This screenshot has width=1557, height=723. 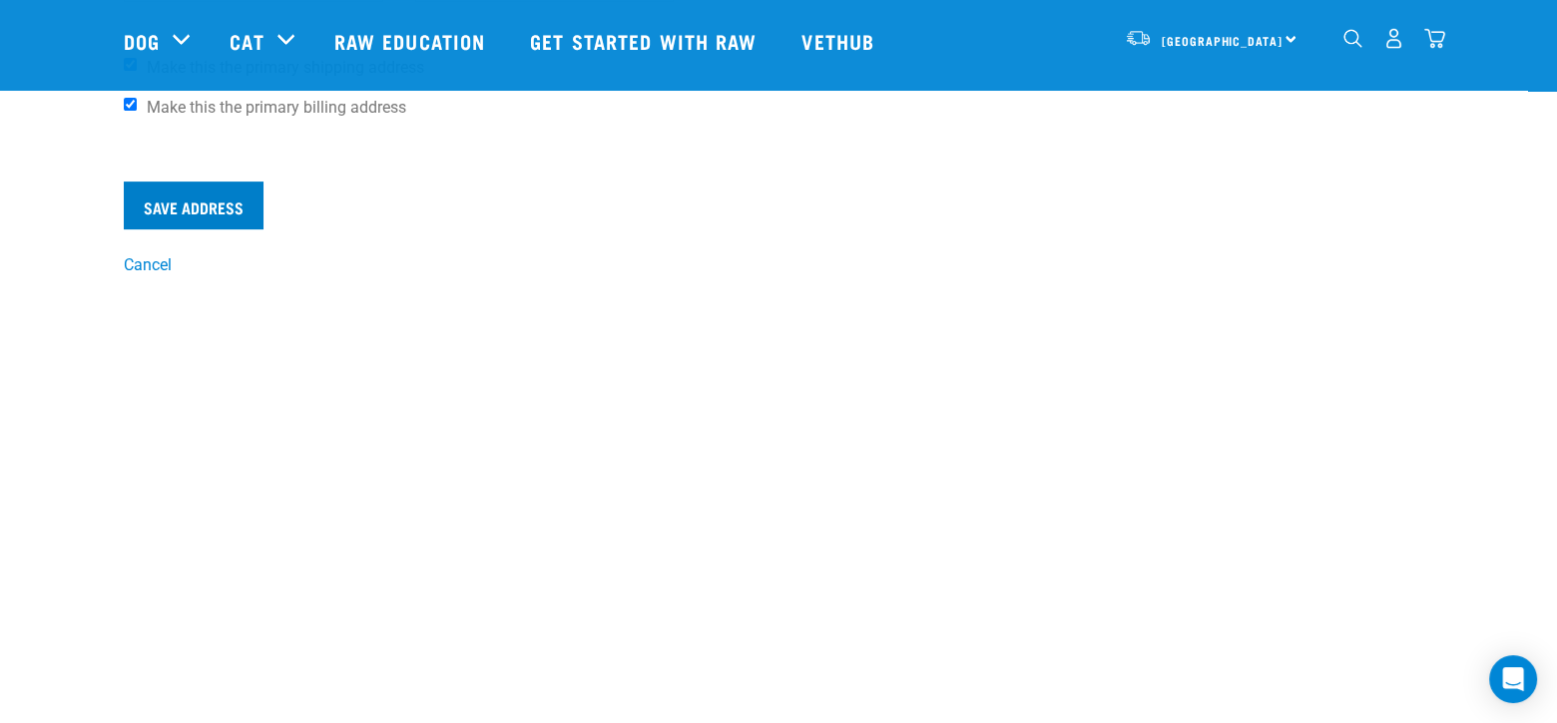 What do you see at coordinates (1513, 679) in the screenshot?
I see `div: Open Intercom Messenger` at bounding box center [1513, 679].